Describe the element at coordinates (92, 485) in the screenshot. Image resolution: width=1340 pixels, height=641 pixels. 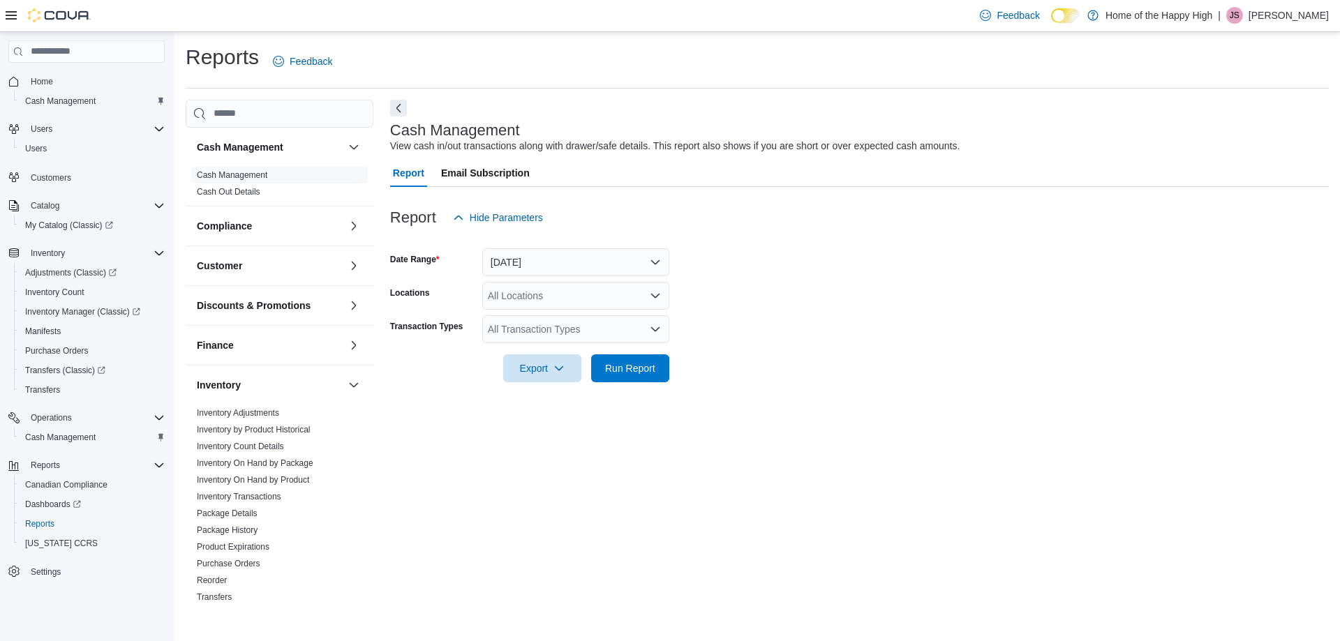
I see `button: Canadian Compliance` at that location.